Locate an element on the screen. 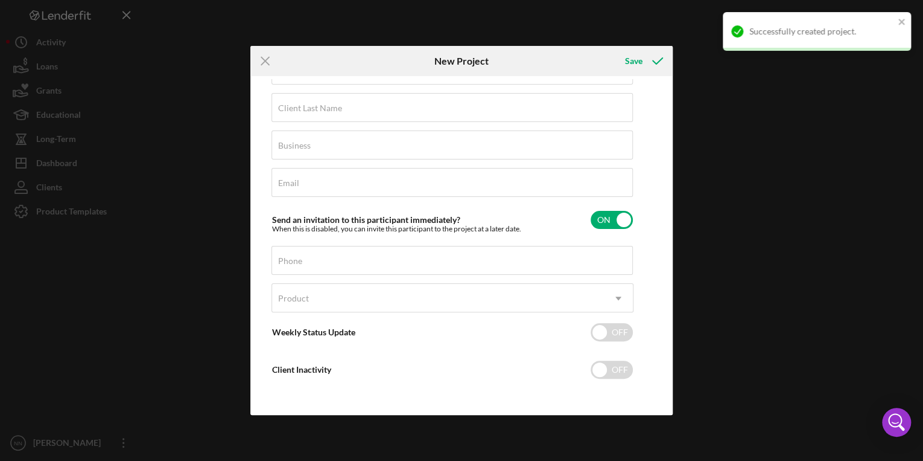 This screenshot has width=923, height=461. label: Weekly Status Update is located at coordinates (314, 331).